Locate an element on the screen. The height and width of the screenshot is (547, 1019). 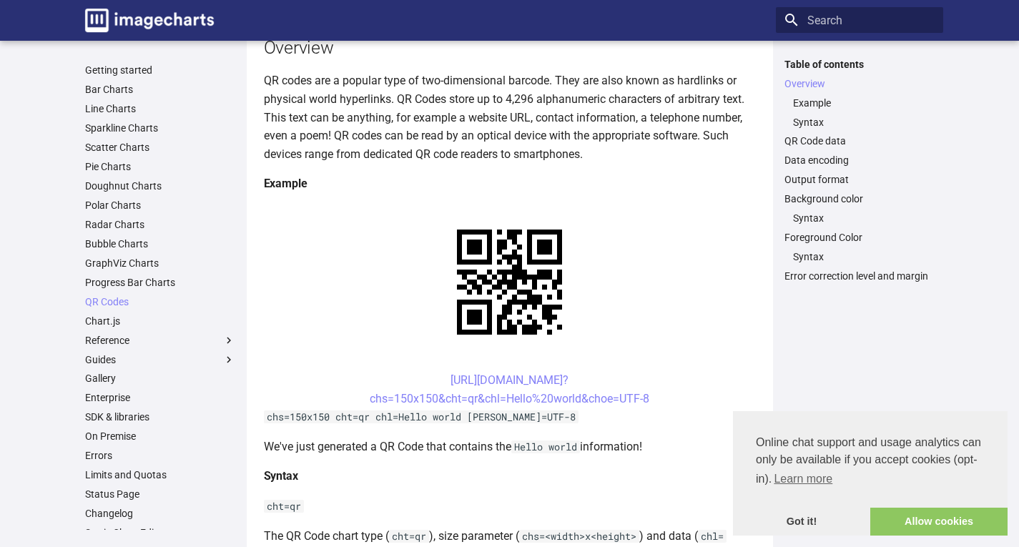
code: Hello world is located at coordinates (546, 447).